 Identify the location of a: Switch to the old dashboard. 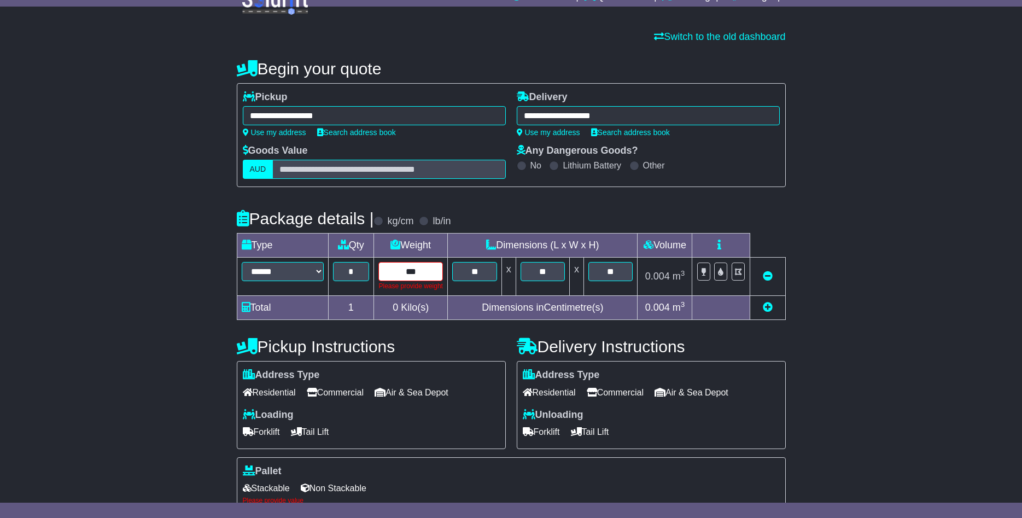
(719, 37).